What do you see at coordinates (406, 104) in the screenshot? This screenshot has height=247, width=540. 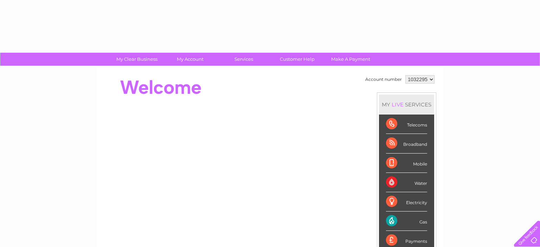 I see `div: MY SERVICES` at bounding box center [406, 104].